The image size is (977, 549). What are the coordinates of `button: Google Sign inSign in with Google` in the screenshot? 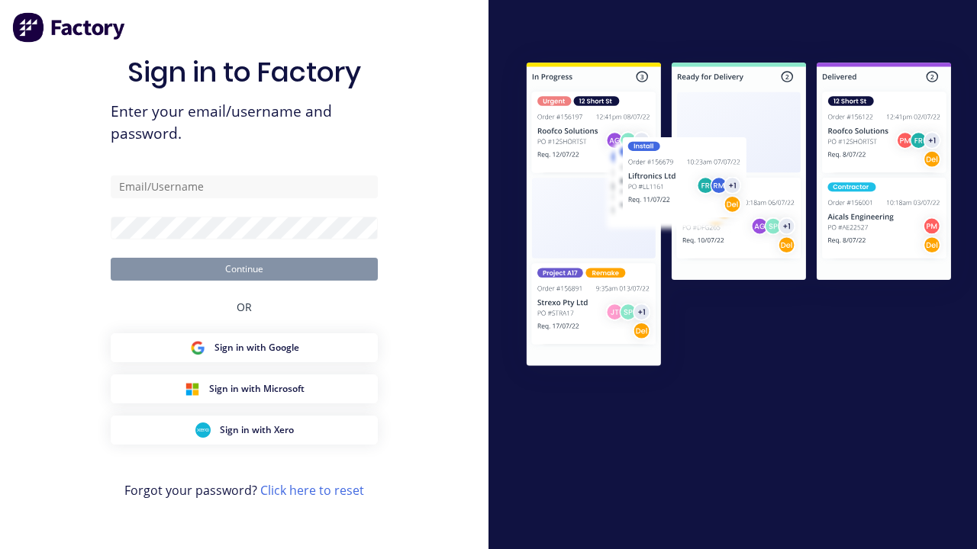 It's located at (244, 348).